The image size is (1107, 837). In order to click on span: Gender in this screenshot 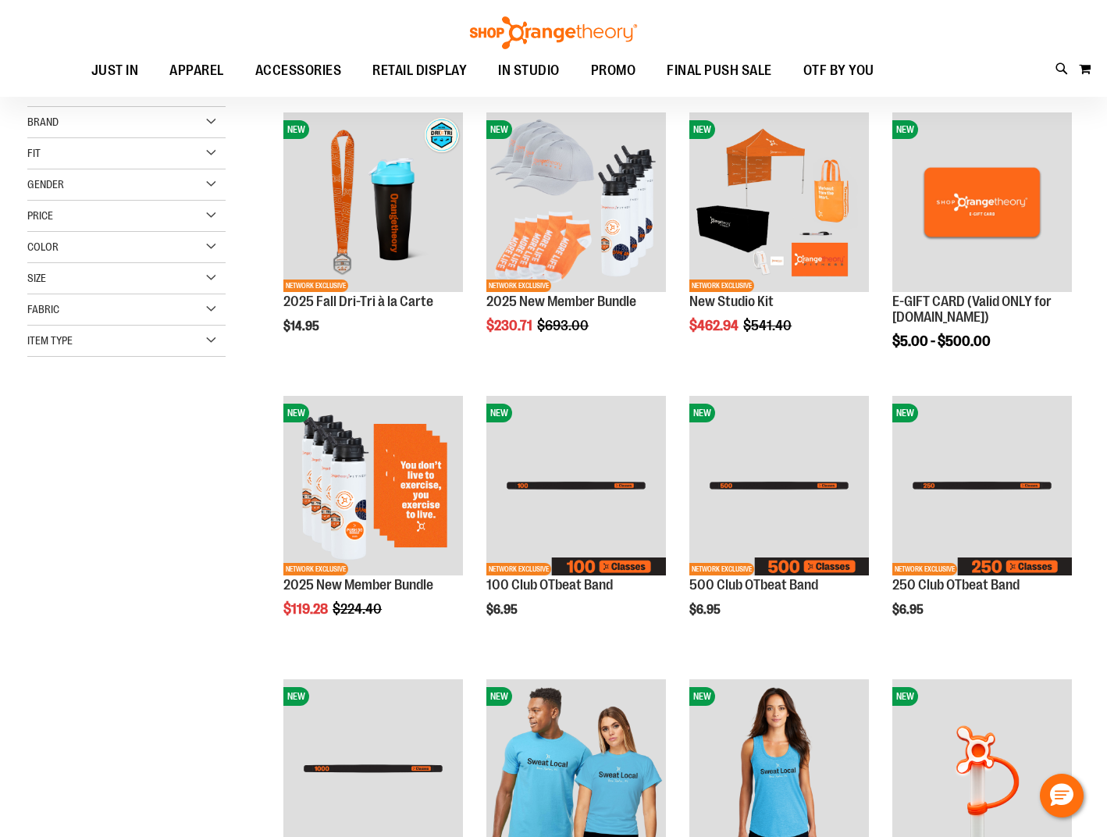, I will do `click(45, 184)`.